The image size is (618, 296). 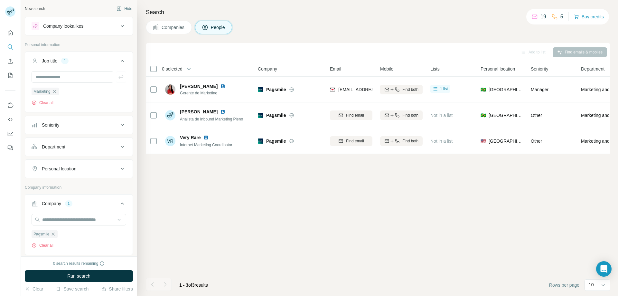 What do you see at coordinates (79, 62) in the screenshot?
I see `button: Job title1` at bounding box center [79, 62].